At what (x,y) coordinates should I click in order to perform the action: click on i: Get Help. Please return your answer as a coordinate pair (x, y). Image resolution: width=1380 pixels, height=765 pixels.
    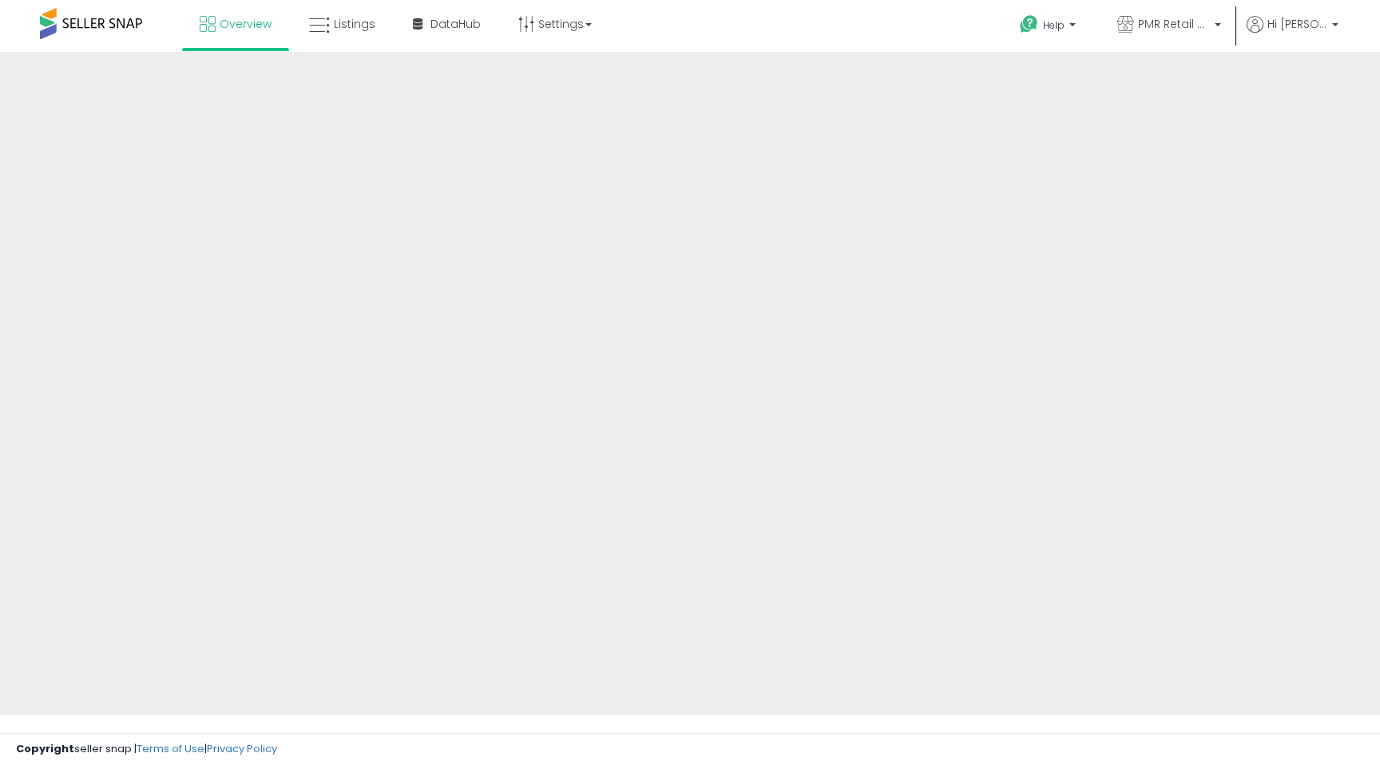
    Looking at the image, I should click on (1028, 24).